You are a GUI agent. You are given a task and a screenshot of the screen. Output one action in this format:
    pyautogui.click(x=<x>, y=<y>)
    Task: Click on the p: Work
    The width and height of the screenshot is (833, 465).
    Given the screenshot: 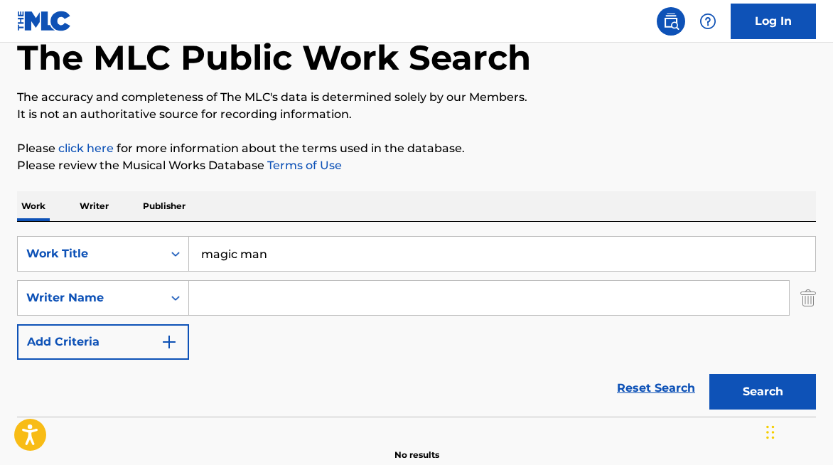 What is the action you would take?
    pyautogui.click(x=33, y=206)
    